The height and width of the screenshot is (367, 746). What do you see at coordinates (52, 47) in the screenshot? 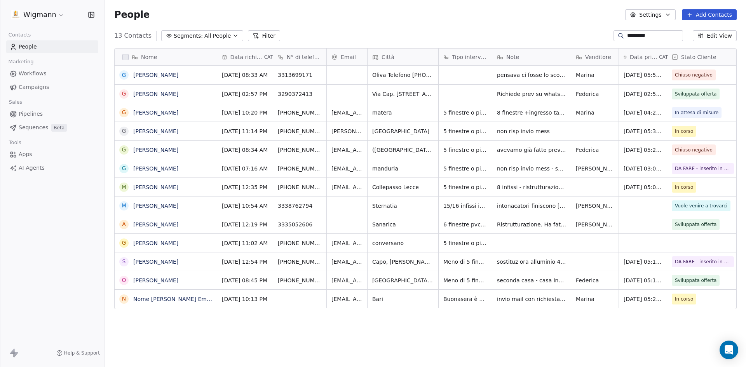
I see `a: People` at bounding box center [52, 47].